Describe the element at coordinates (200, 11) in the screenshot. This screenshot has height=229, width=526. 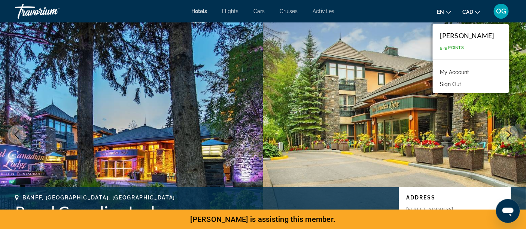
I see `span: Hotels` at that location.